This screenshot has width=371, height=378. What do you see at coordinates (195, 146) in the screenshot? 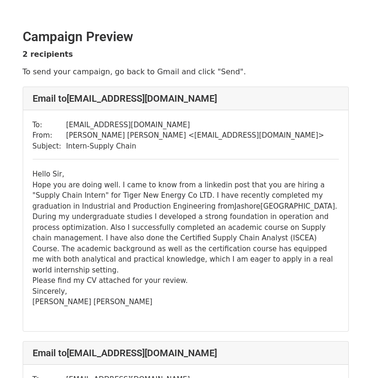
I see `td: Intern-Supply Chain` at bounding box center [195, 146].